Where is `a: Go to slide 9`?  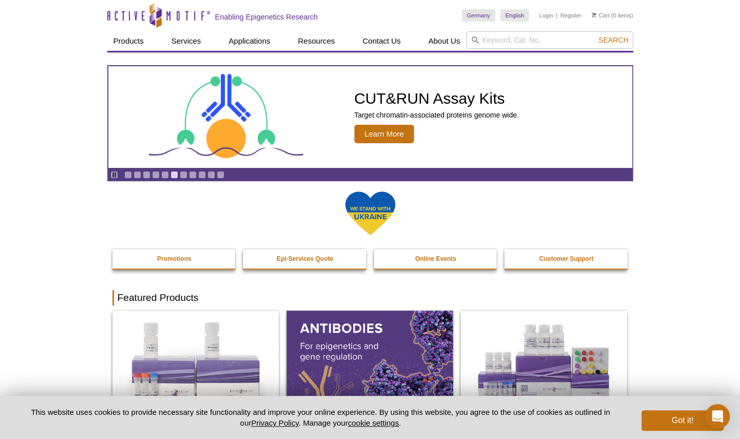 a: Go to slide 9 is located at coordinates (202, 175).